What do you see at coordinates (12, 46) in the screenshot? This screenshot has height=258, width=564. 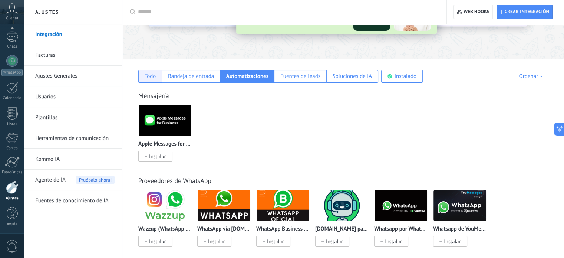 I see `div: Chats` at bounding box center [12, 46].